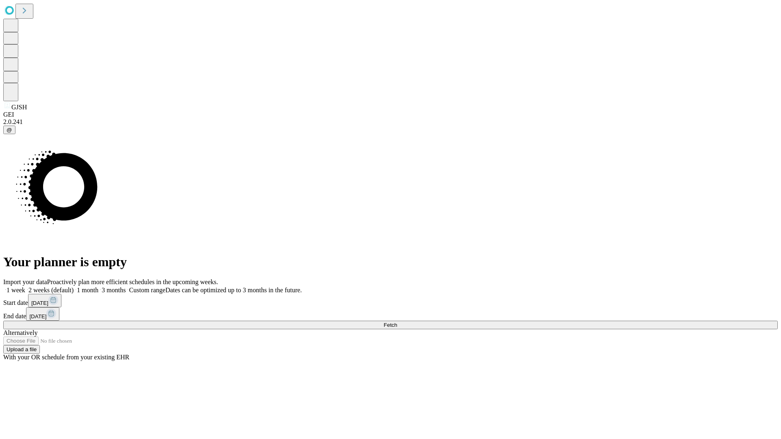  What do you see at coordinates (391, 262) in the screenshot?
I see `h1: Your planner is empty` at bounding box center [391, 262].